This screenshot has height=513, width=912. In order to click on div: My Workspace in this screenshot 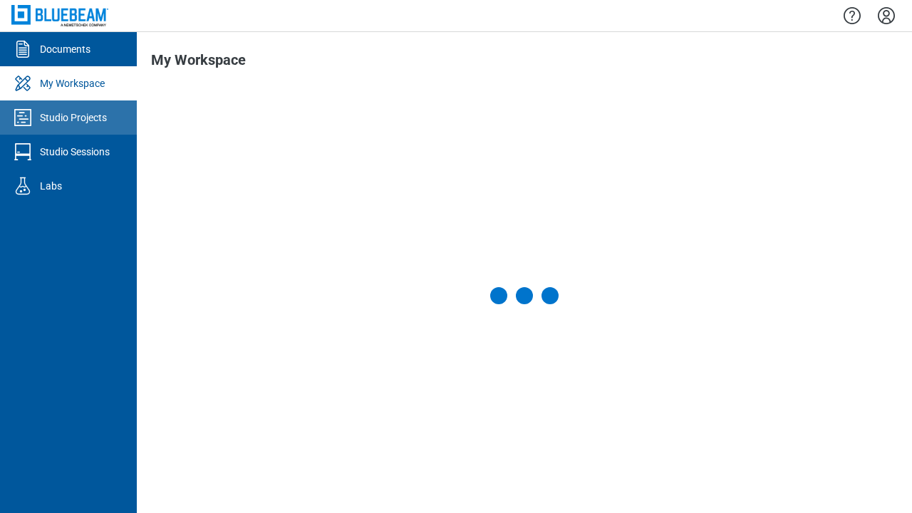, I will do `click(72, 83)`.